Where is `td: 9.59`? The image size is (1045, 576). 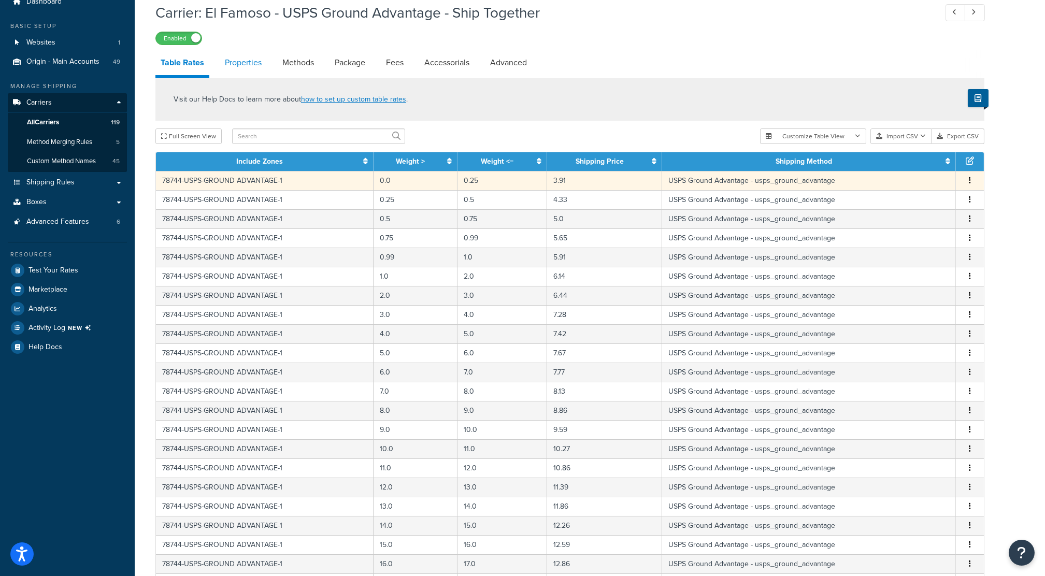
td: 9.59 is located at coordinates (605, 430).